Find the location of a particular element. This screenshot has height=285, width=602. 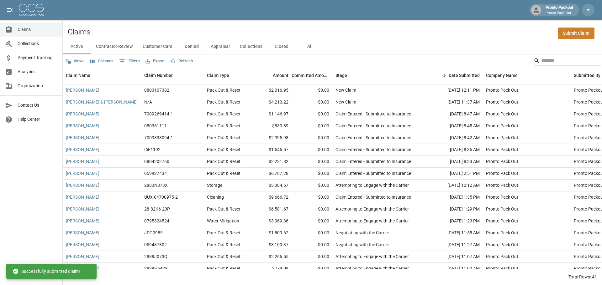

div: 7009269414-1 is located at coordinates (159, 114).